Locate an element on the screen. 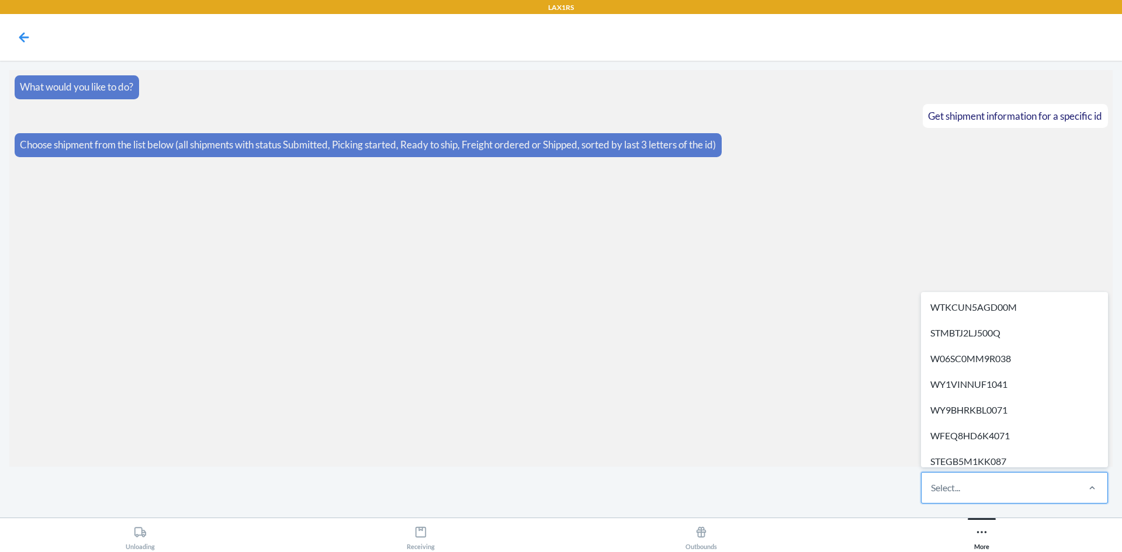 The width and height of the screenshot is (1122, 552). div: STEGB5M1KK087 is located at coordinates (1014, 462).